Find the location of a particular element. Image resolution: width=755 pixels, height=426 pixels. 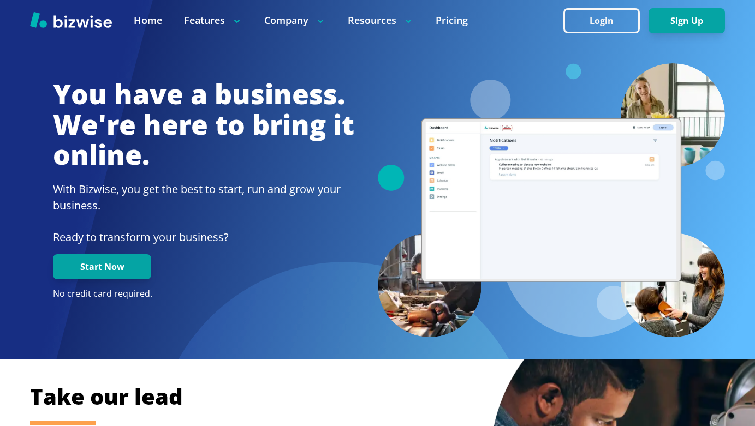

p: Ready to transform your business? is located at coordinates (204, 237).